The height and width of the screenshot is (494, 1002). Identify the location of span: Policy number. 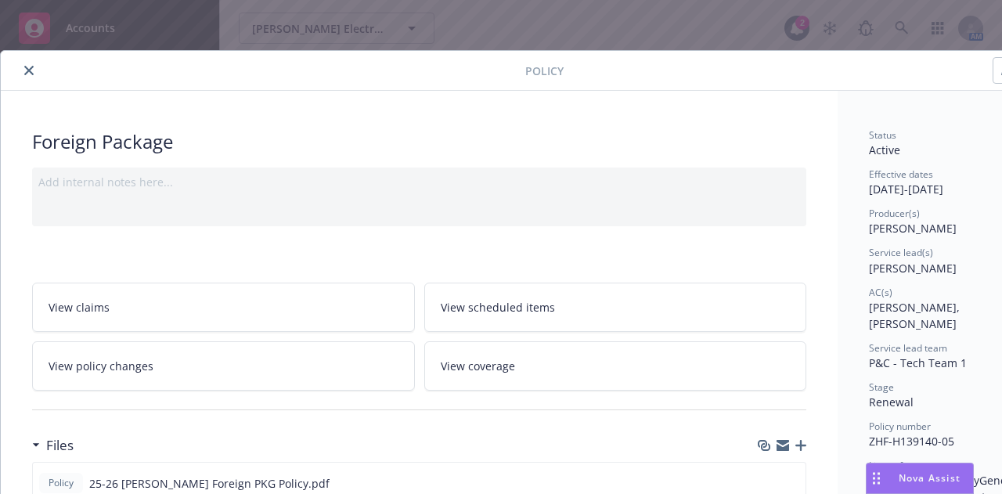
(900, 426).